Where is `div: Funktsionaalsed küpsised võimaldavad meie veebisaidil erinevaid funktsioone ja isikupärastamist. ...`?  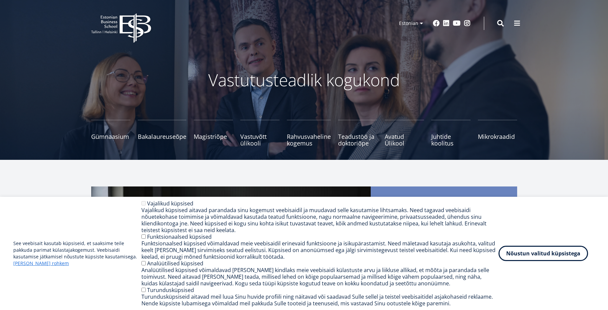
div: Funktsionaalsed küpsised võimaldavad meie veebisaidil erinevaid funktsioone ja isikupärastamist. ... is located at coordinates (320, 250).